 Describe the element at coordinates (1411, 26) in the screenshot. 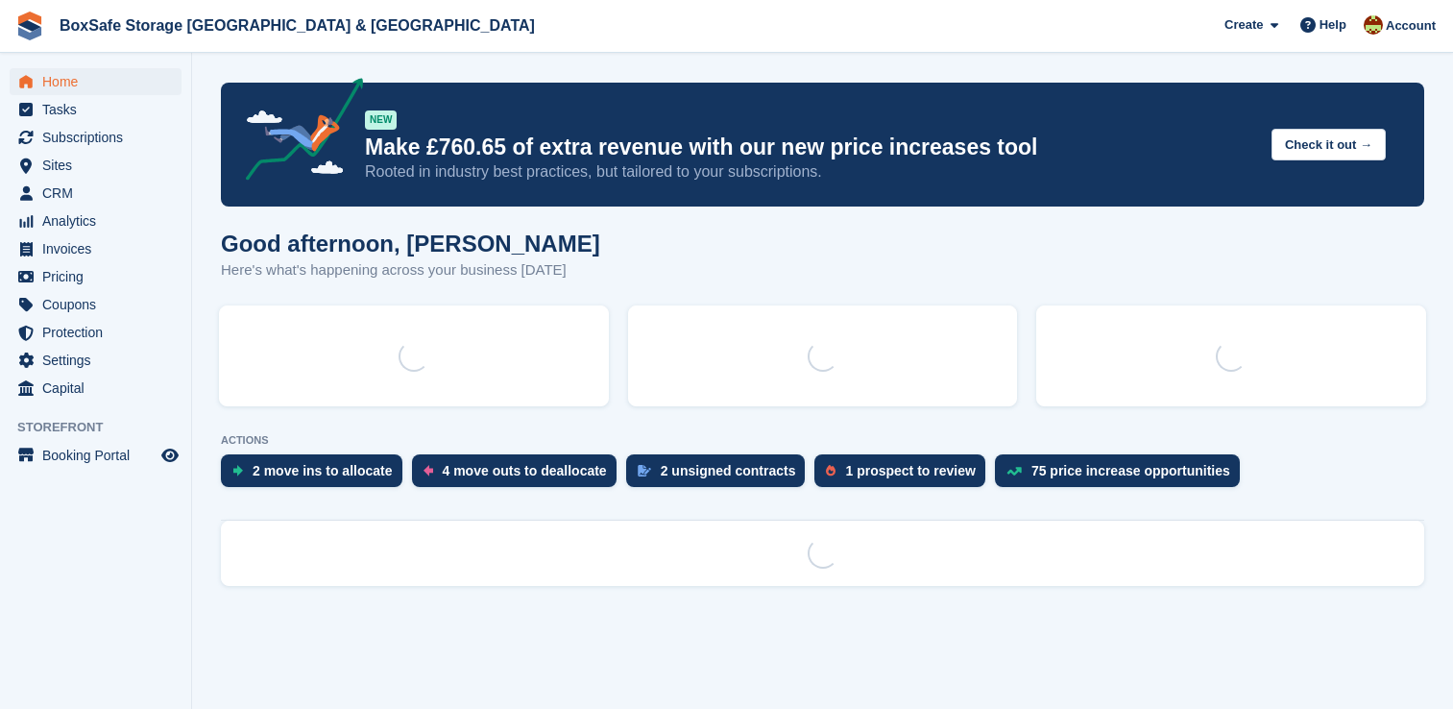

I see `span: Account` at that location.